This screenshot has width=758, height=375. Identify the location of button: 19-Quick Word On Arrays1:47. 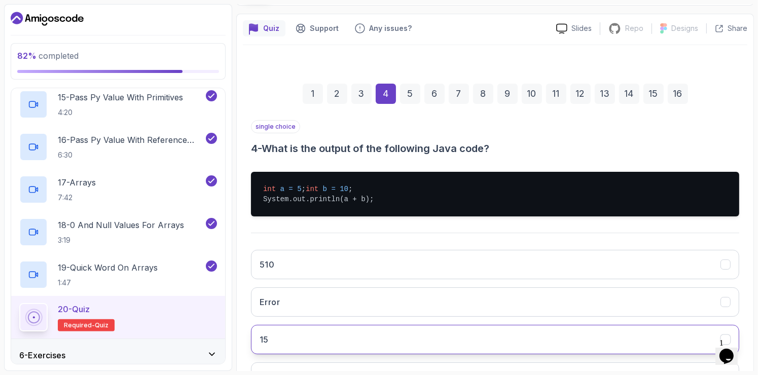
(118, 275).